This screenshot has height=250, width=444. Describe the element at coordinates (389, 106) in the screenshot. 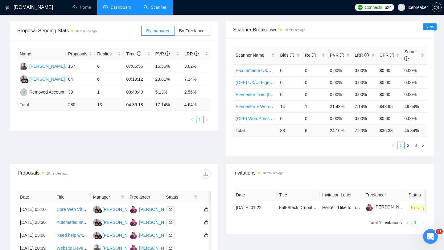

I see `td: $48.95` at that location.